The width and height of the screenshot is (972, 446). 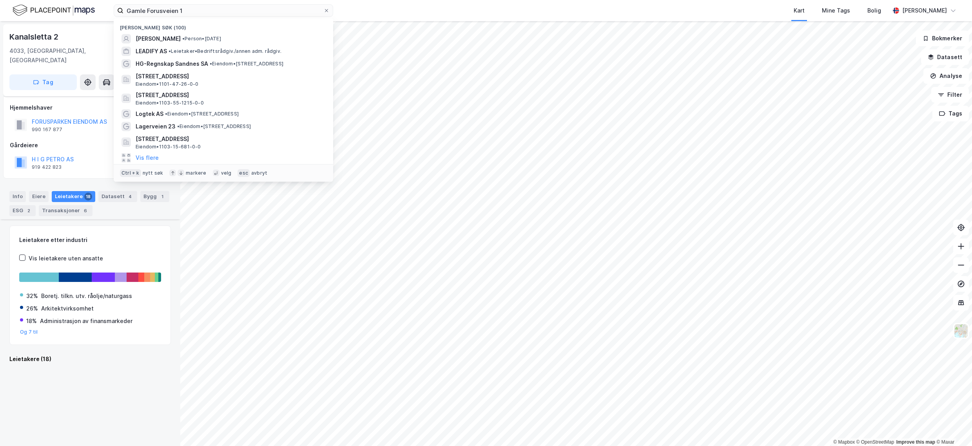 I want to click on button: Bokmerker, so click(x=942, y=38).